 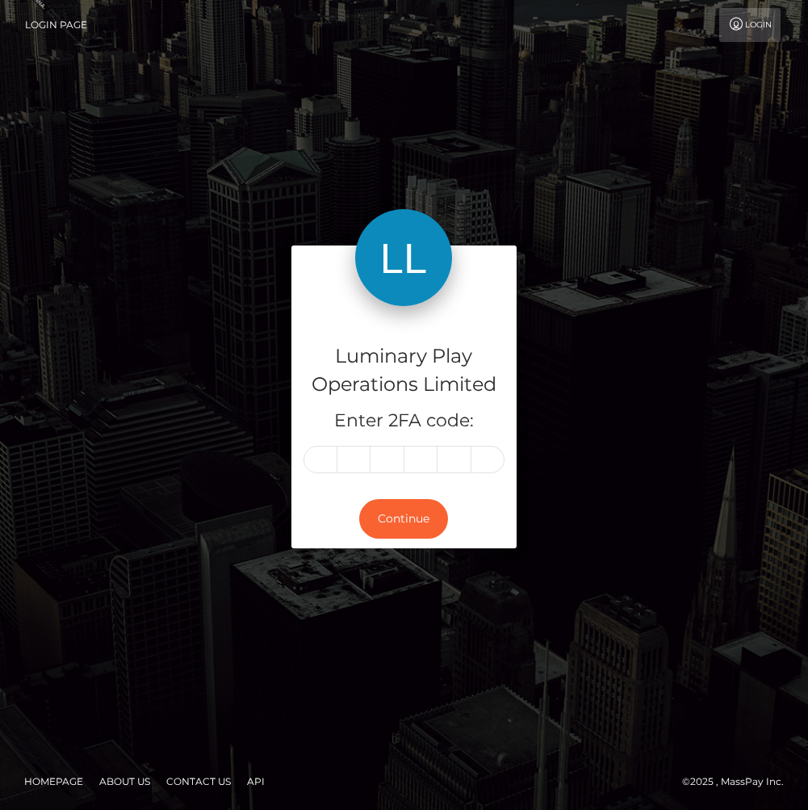 I want to click on img: Luminary Play Operations Limited, so click(x=404, y=258).